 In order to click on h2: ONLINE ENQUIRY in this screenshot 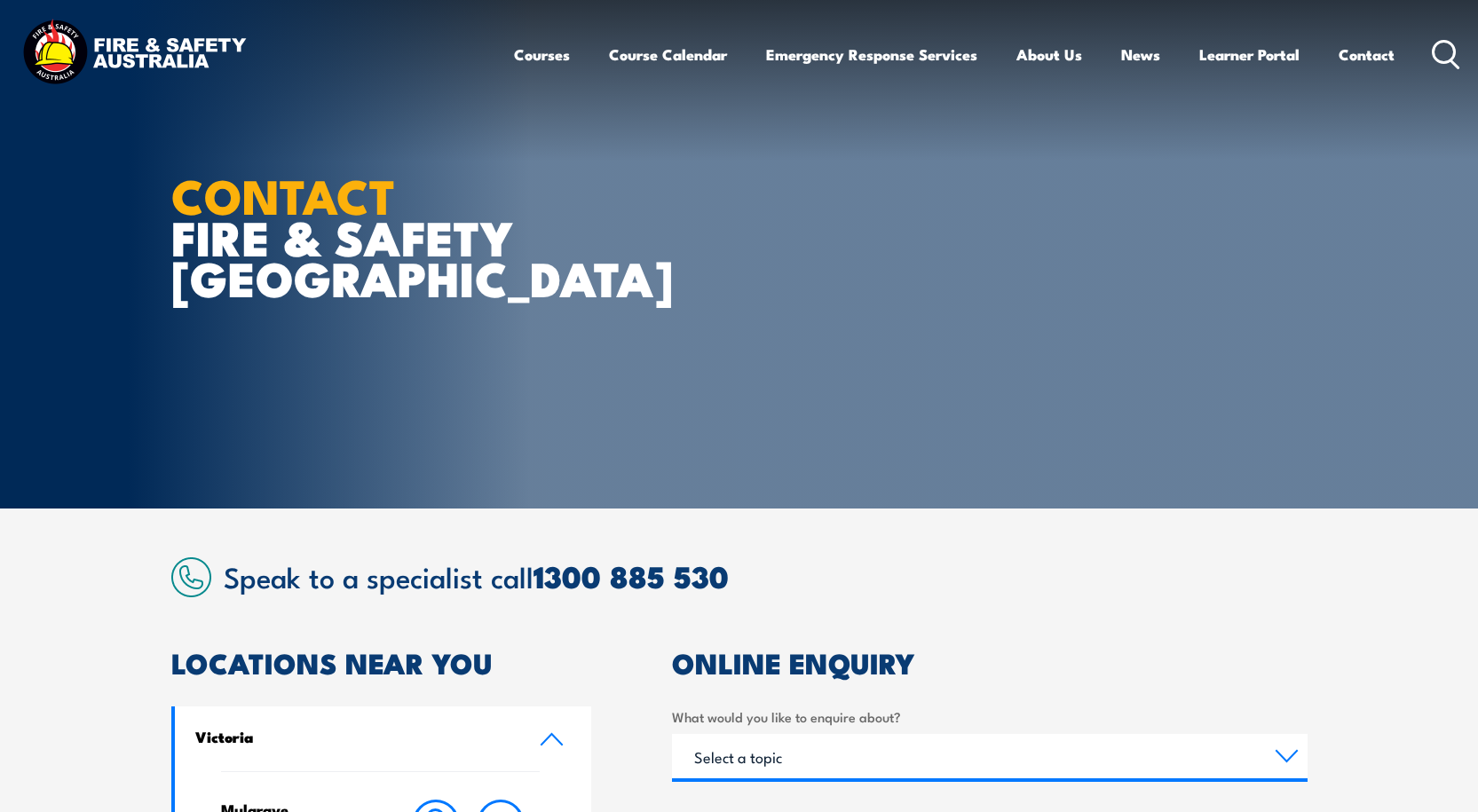, I will do `click(989, 662)`.